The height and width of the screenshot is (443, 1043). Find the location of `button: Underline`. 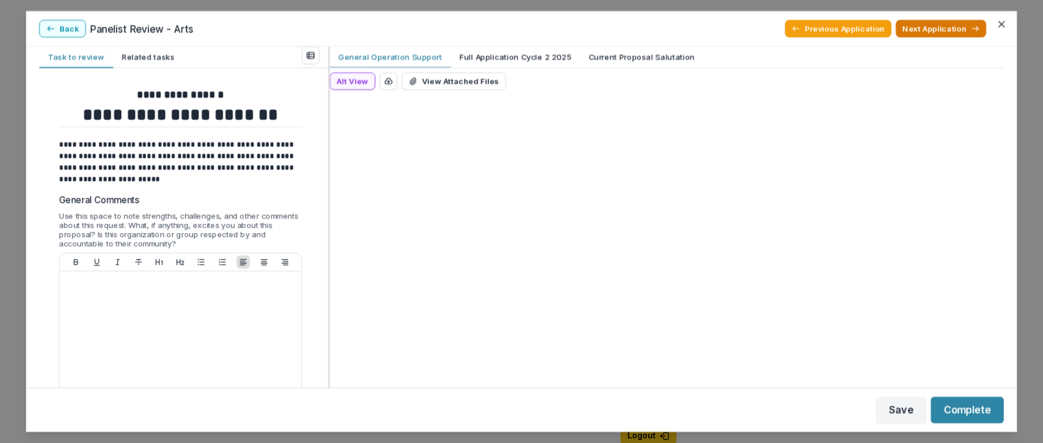

button: Underline is located at coordinates (96, 262).